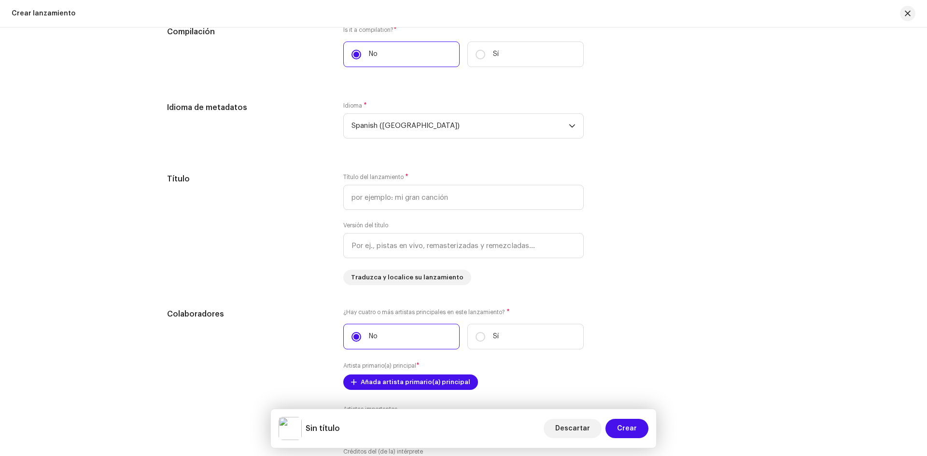 This screenshot has height=456, width=927. Describe the element at coordinates (464, 30) in the screenshot. I see `label: Is it a compilation?` at that location.